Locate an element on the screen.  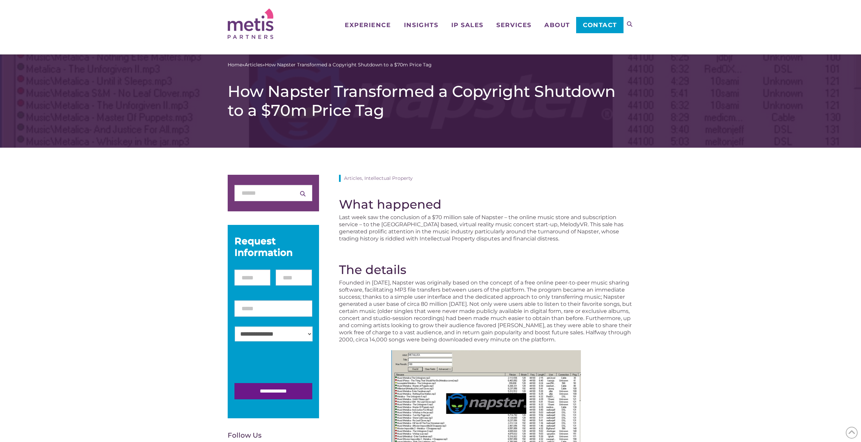
div: Request Information is located at coordinates (273, 246).